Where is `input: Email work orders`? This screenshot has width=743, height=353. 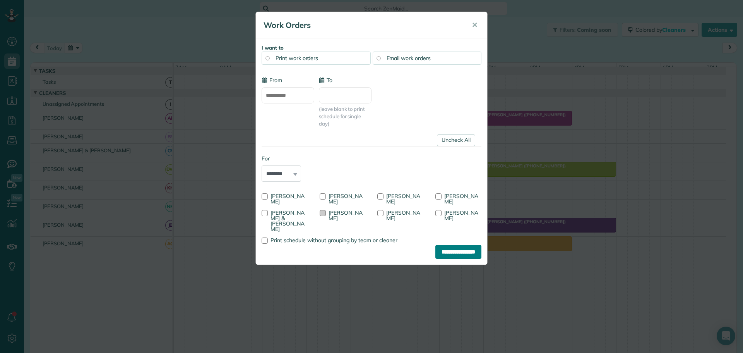
input: Email work orders is located at coordinates (379, 58).